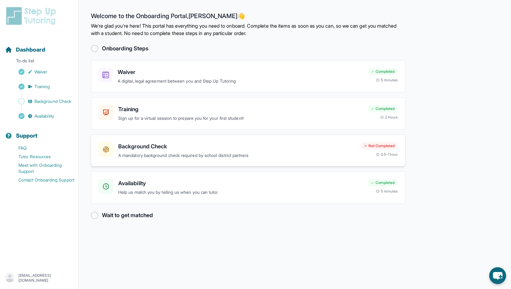 Image resolution: width=511 pixels, height=289 pixels. I want to click on a: Training, so click(41, 87).